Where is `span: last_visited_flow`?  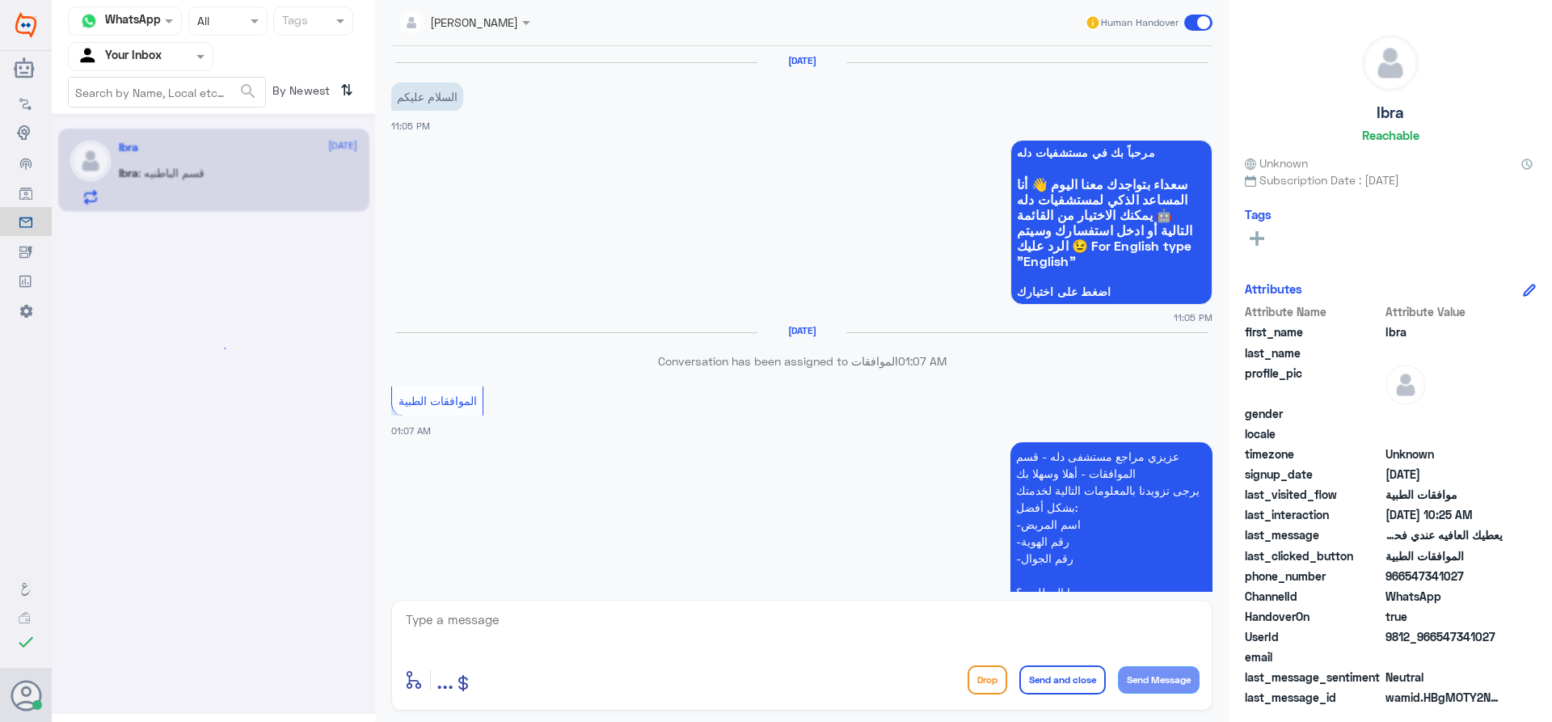
span: last_visited_flow is located at coordinates (1314, 494).